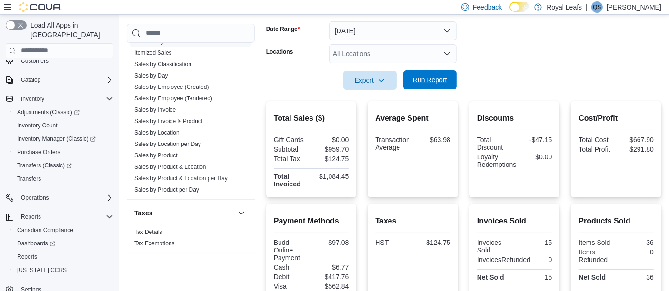 The image size is (669, 291). Describe the element at coordinates (504, 260) in the screenshot. I see `div: InvoicesRefunded` at that location.